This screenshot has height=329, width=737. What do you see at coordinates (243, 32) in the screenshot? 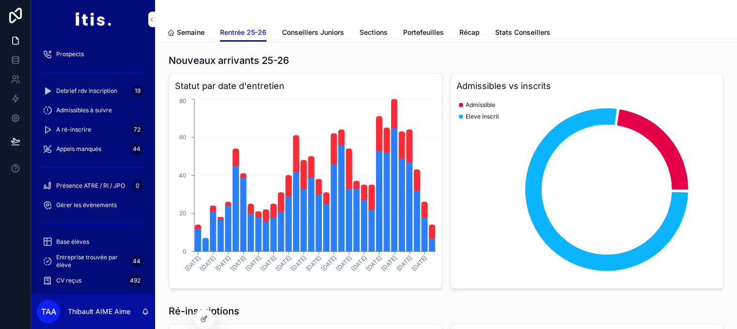
I see `span: Rentrée 25-26` at bounding box center [243, 32].